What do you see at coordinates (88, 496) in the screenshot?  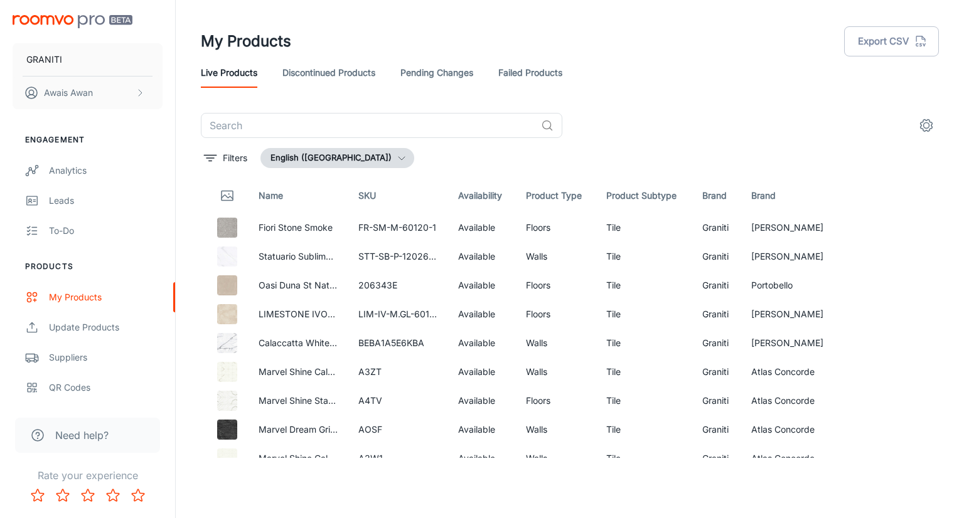 I see `button: Rate 3 star` at bounding box center [88, 496].